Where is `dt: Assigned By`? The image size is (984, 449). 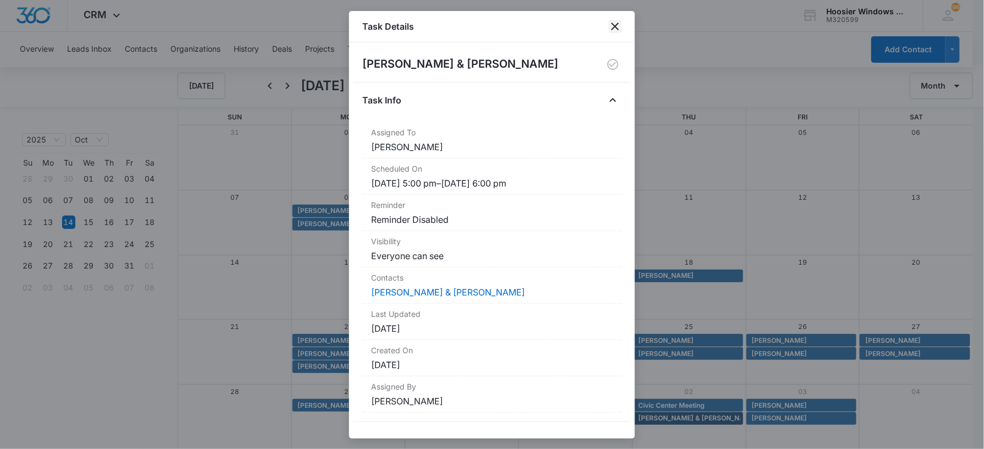
dt: Assigned By is located at coordinates (492, 386).